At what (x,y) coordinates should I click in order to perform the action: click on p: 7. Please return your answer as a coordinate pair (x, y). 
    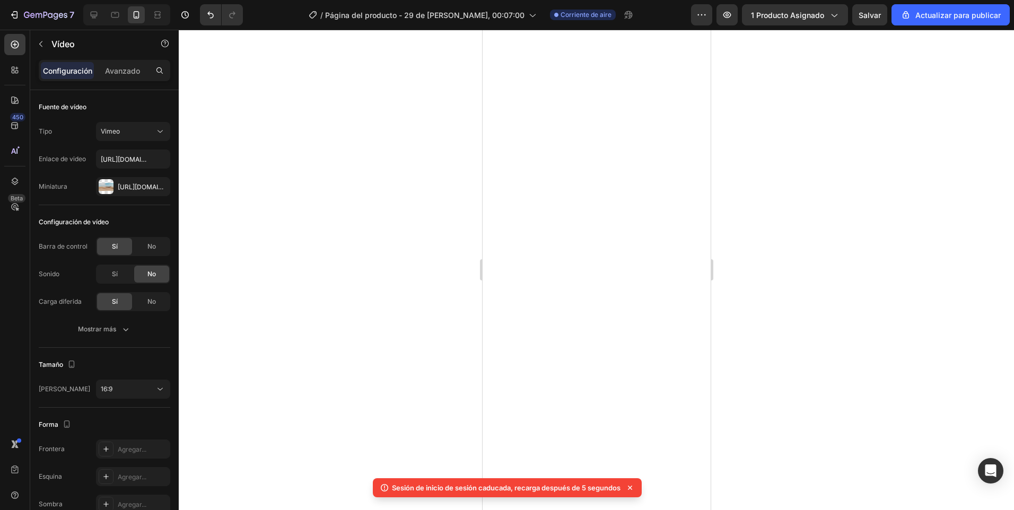
    Looking at the image, I should click on (72, 15).